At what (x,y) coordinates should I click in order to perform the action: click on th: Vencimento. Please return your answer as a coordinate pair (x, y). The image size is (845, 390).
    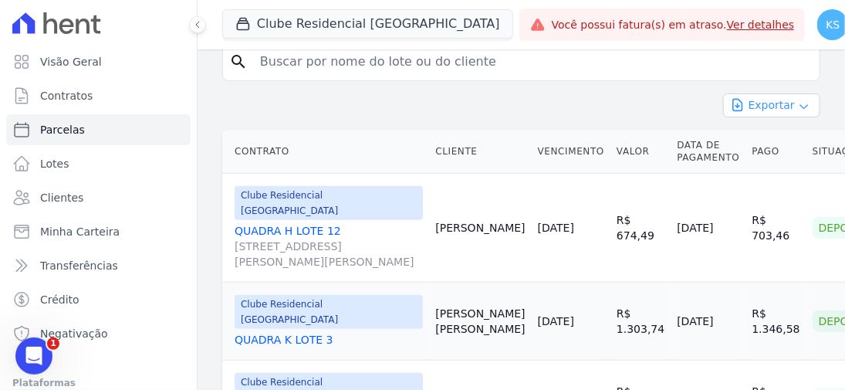
    Looking at the image, I should click on (571, 151).